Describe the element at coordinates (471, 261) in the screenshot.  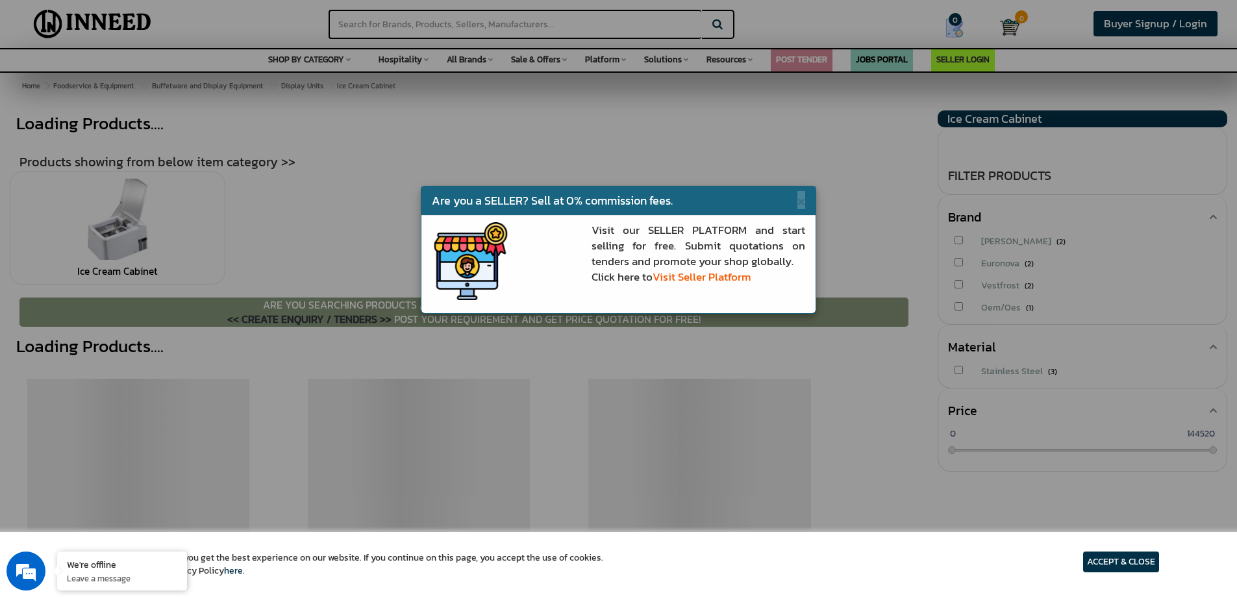
I see `img: inneed-seller-icon.png` at that location.